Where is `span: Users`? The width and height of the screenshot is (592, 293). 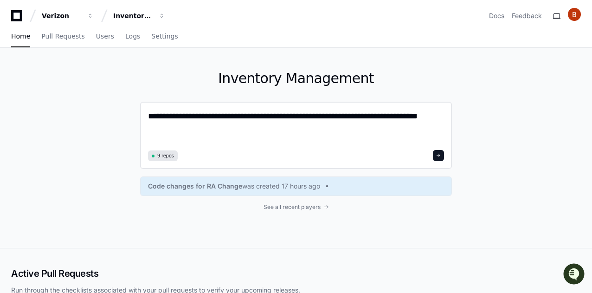 span: Users is located at coordinates (105, 36).